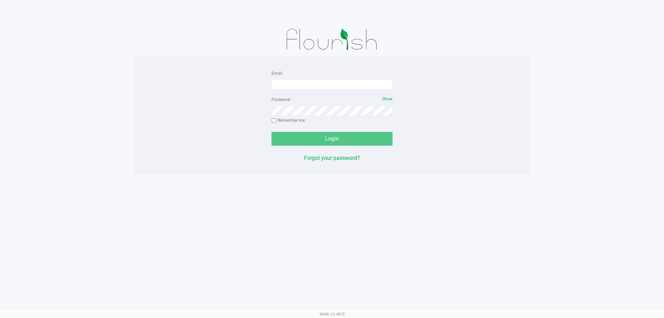 The height and width of the screenshot is (318, 664). What do you see at coordinates (332, 158) in the screenshot?
I see `button: Forgot your password?` at bounding box center [332, 158].